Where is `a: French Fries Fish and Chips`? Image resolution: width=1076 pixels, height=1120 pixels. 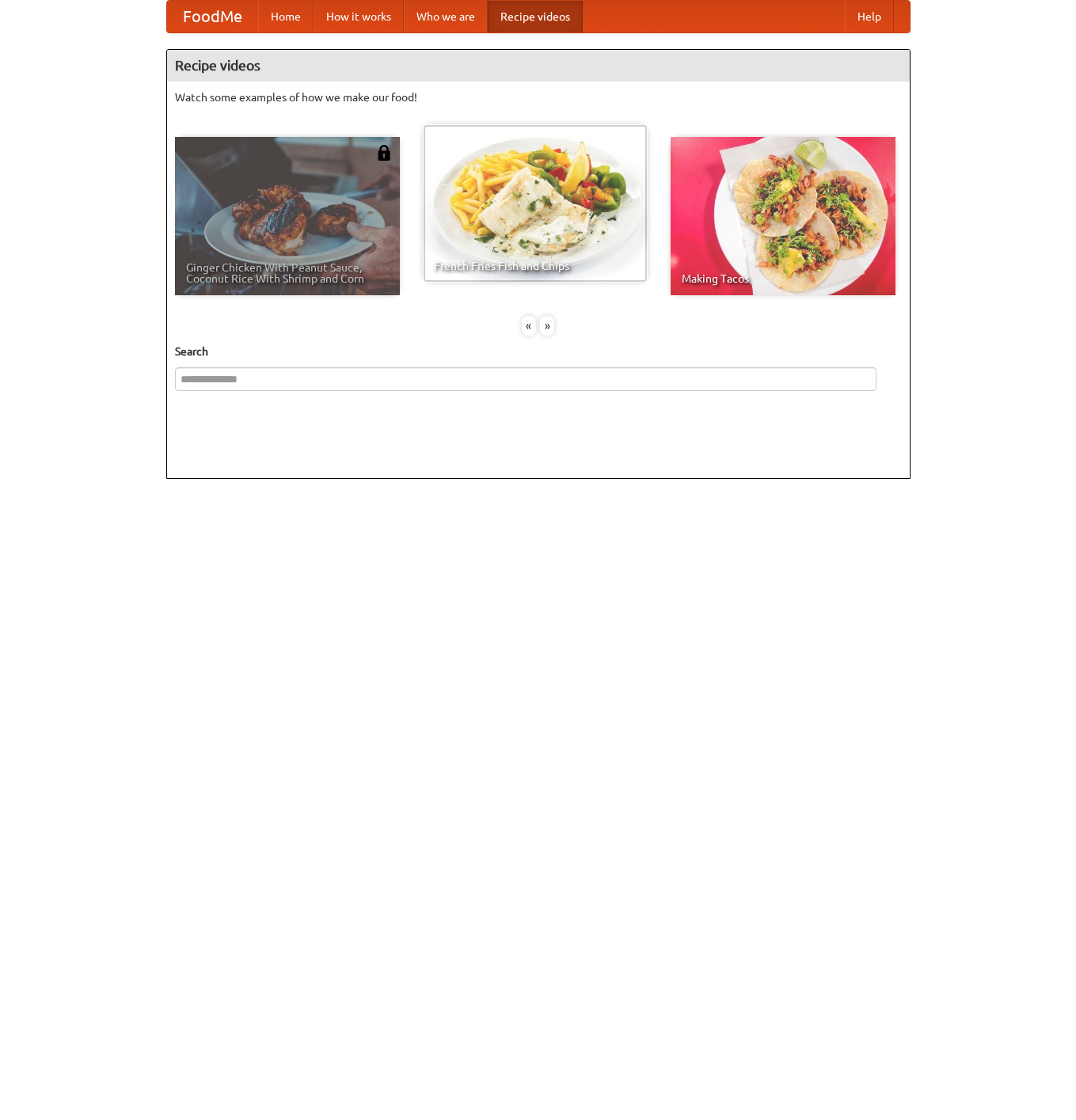 a: French Fries Fish and Chips is located at coordinates (535, 204).